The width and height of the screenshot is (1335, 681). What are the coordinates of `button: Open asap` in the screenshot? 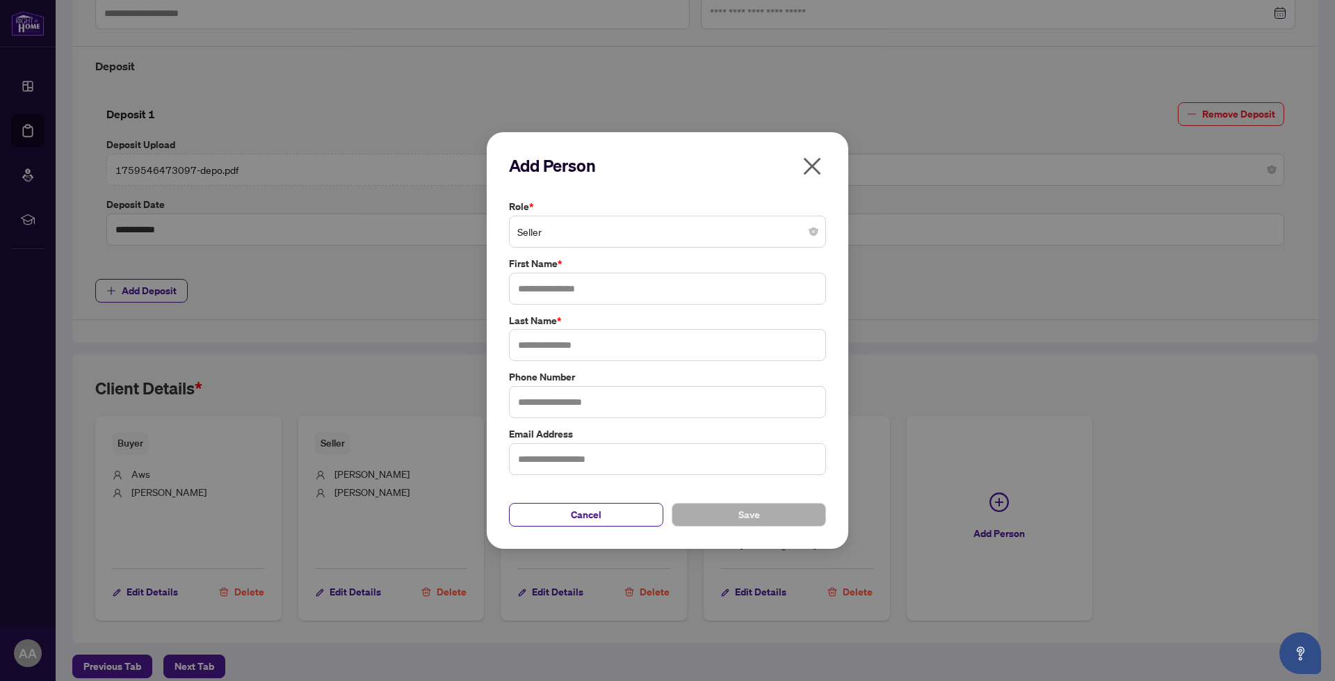 It's located at (1300, 653).